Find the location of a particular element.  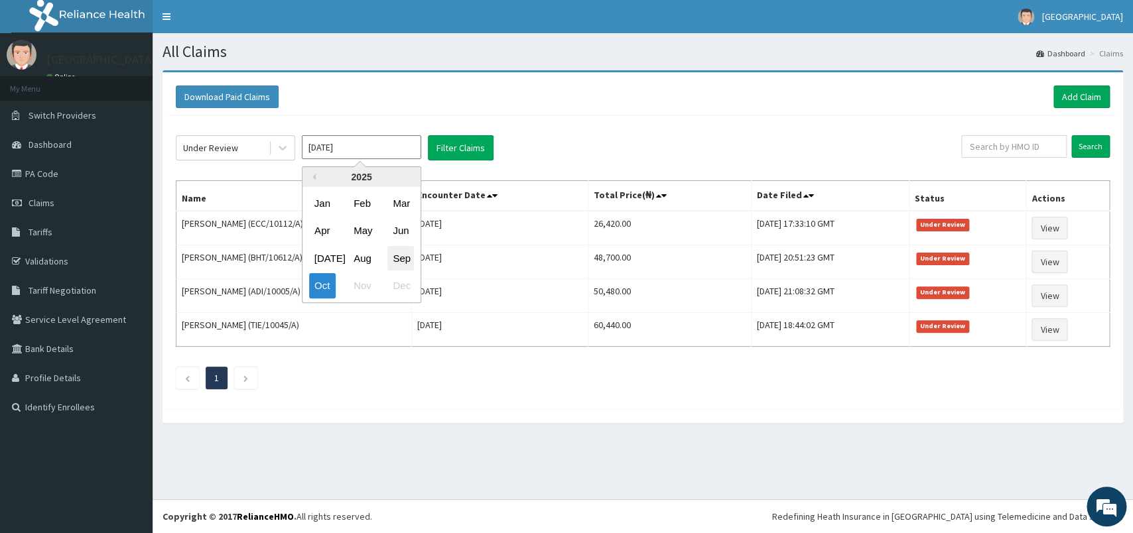

span: Tariff Negotiation is located at coordinates (62, 291).